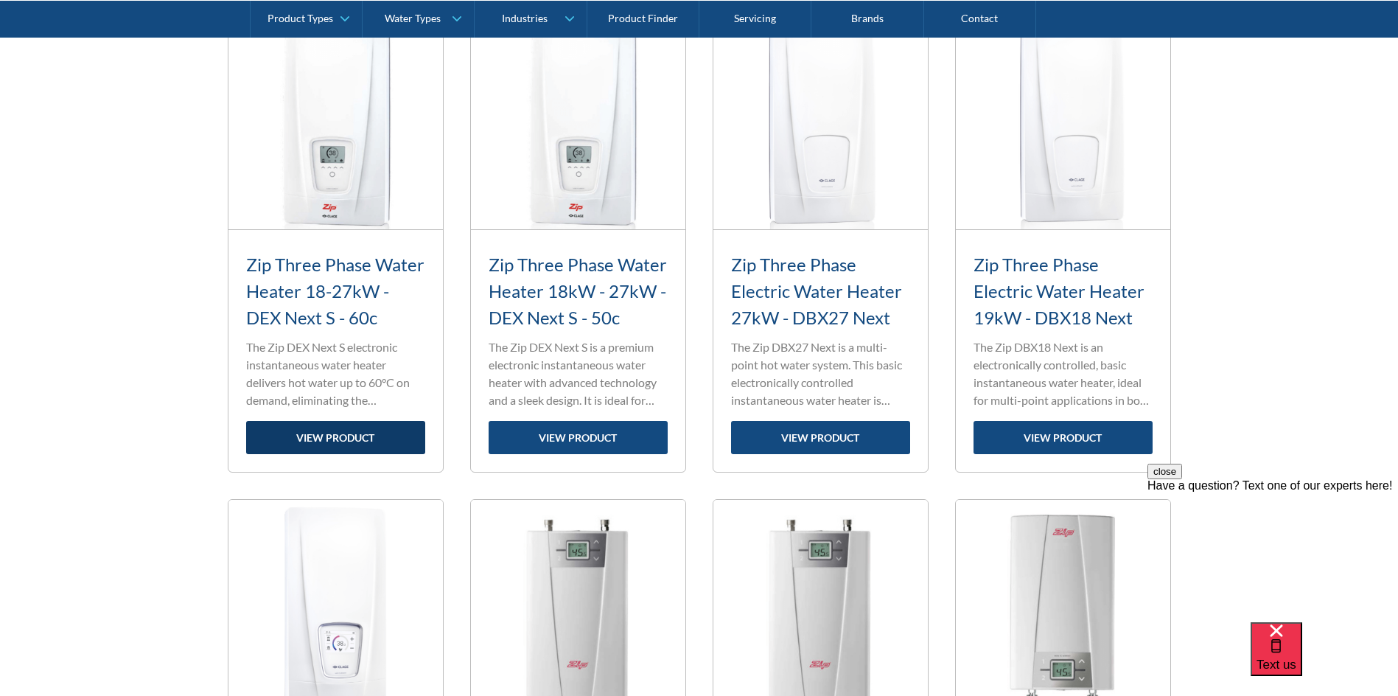 This screenshot has height=696, width=1398. Describe the element at coordinates (26, 42) in the screenshot. I see `span: Text us` at that location.